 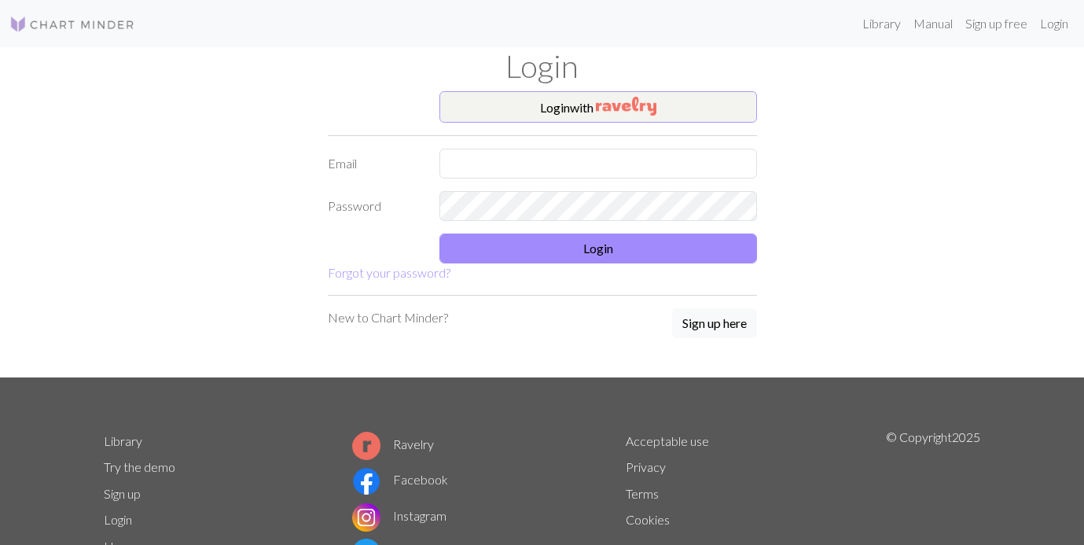 What do you see at coordinates (139, 466) in the screenshot?
I see `a: Try the demo` at bounding box center [139, 466].